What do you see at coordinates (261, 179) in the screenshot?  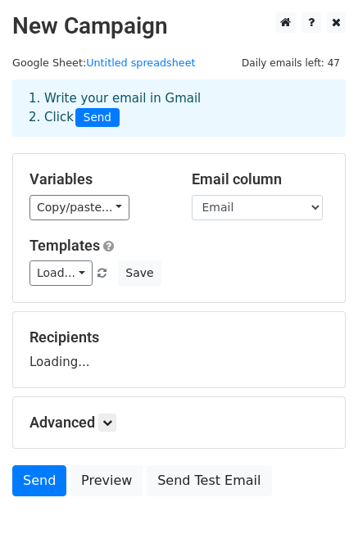 I see `h5: Email column` at bounding box center [261, 179].